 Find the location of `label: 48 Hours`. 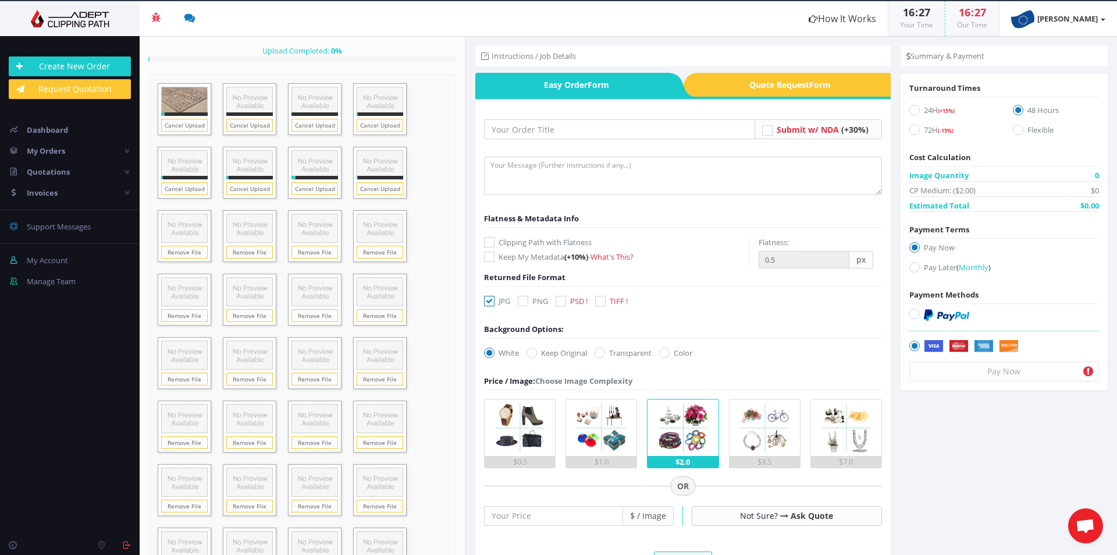

label: 48 Hours is located at coordinates (1056, 112).